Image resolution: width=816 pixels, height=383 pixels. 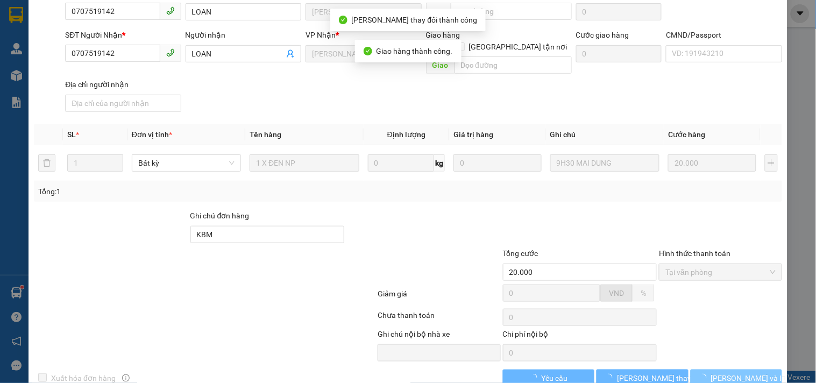 I want to click on span: Tổng cước, so click(x=521, y=253).